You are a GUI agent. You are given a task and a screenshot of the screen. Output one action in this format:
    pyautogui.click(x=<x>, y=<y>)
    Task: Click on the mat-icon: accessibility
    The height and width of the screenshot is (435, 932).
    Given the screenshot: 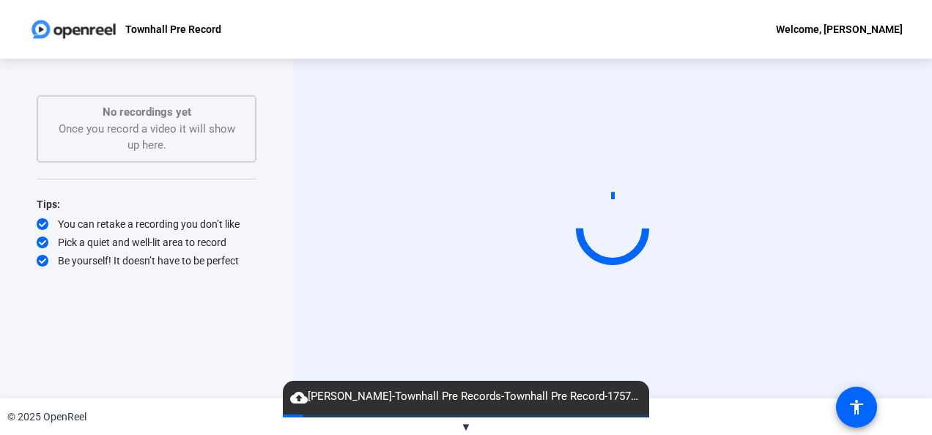 What is the action you would take?
    pyautogui.click(x=857, y=407)
    